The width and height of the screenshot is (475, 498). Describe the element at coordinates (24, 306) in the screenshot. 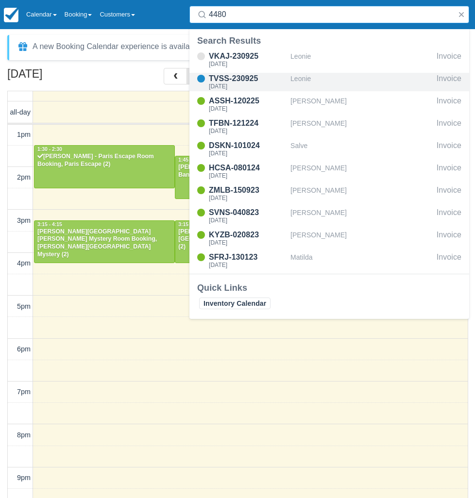

I see `span: 5pm` at that location.